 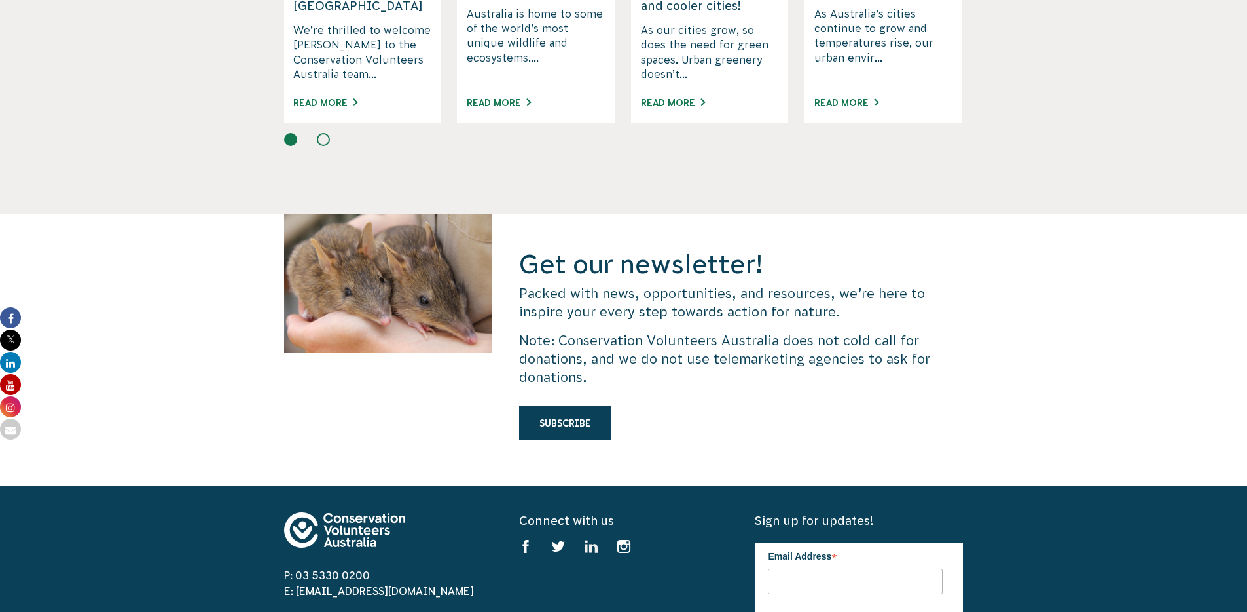 I want to click on a: P: 03 5330 0200, so click(x=327, y=575).